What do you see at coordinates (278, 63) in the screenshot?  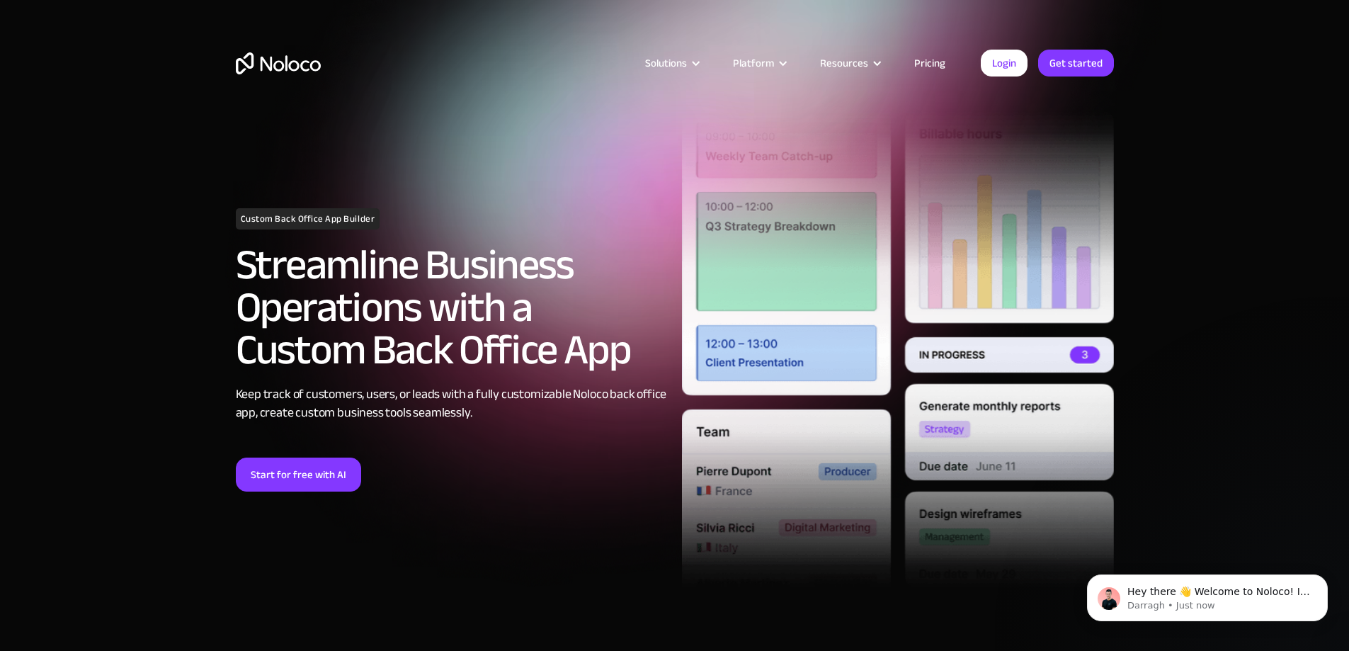 I see `a: home` at bounding box center [278, 63].